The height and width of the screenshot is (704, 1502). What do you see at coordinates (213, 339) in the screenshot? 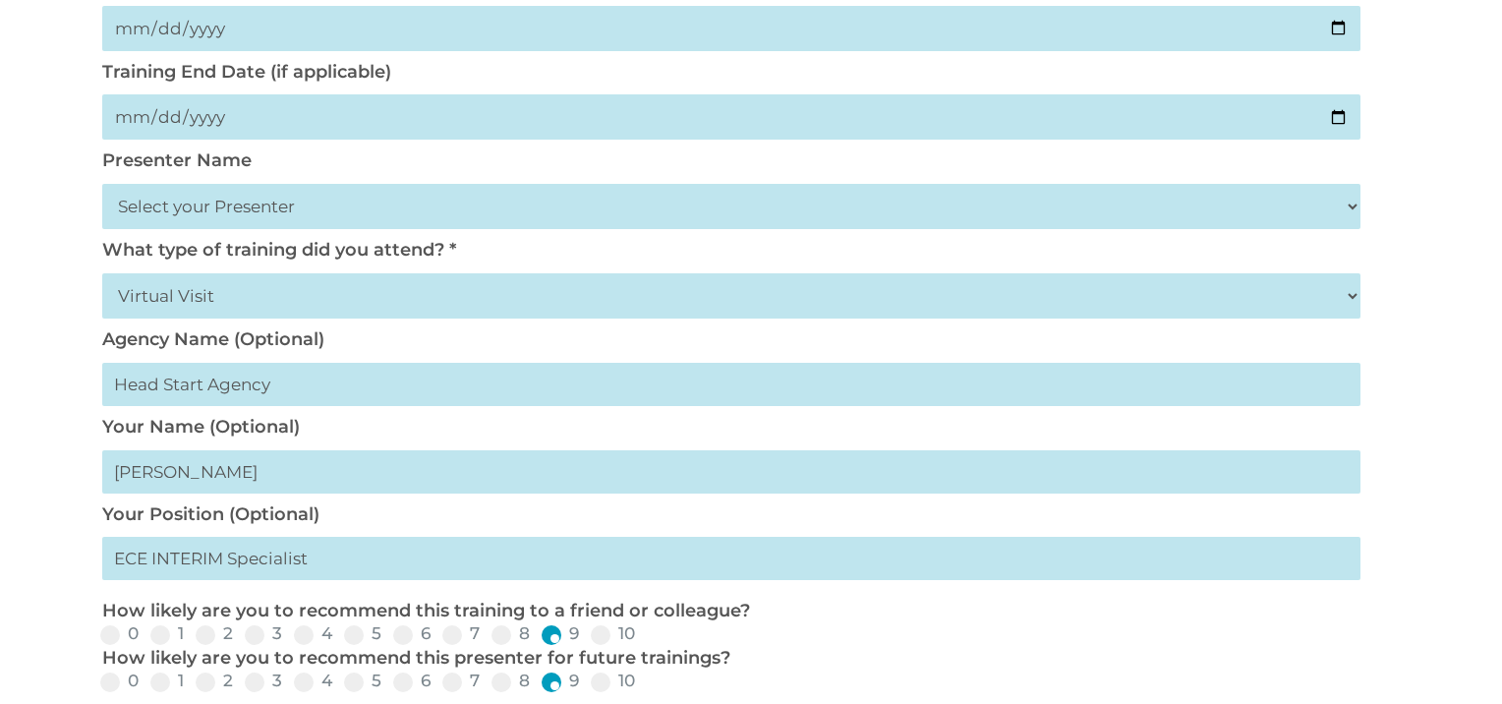
I see `label: Agency Name (Optional)` at bounding box center [213, 339].